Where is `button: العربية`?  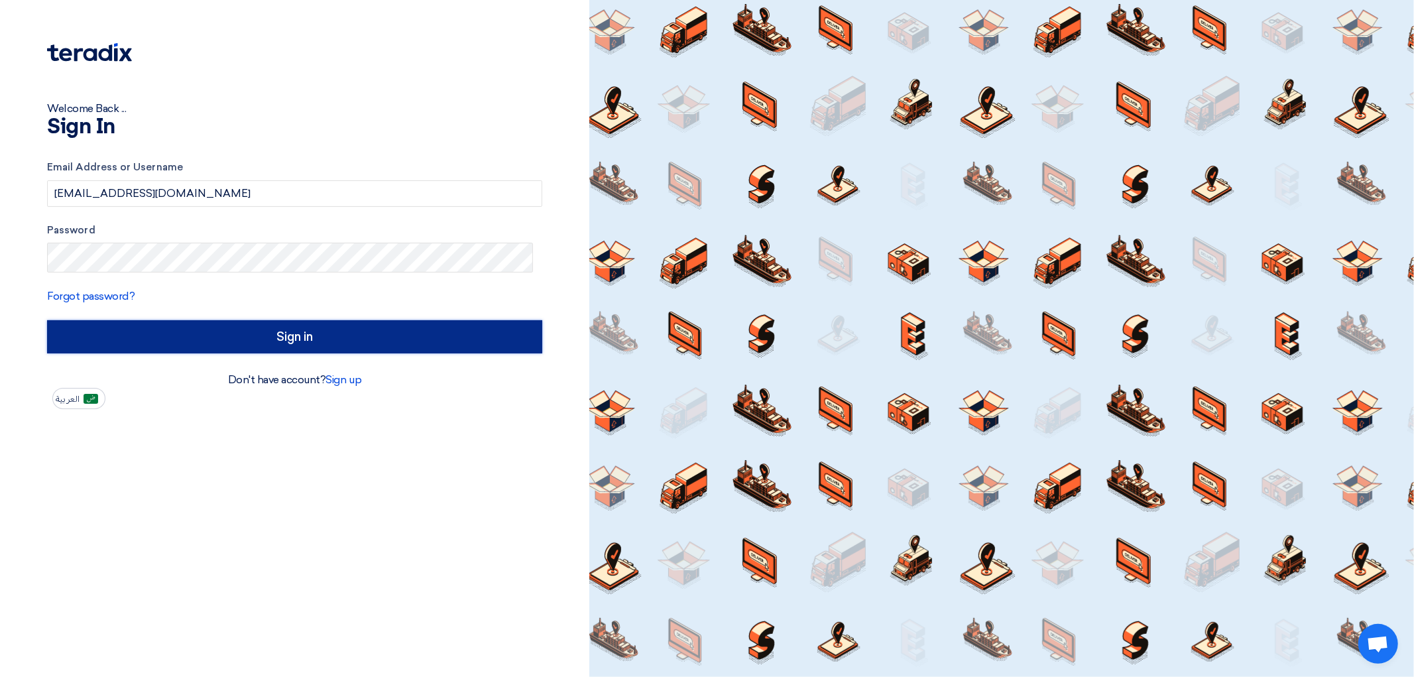
button: العربية is located at coordinates (79, 398).